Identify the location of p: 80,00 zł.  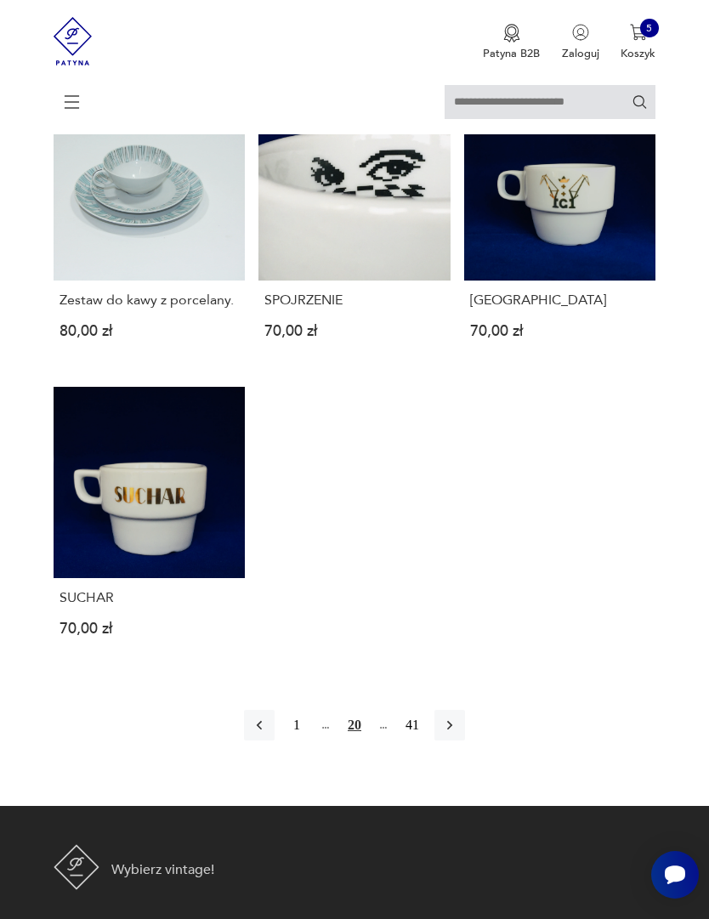
(149, 332).